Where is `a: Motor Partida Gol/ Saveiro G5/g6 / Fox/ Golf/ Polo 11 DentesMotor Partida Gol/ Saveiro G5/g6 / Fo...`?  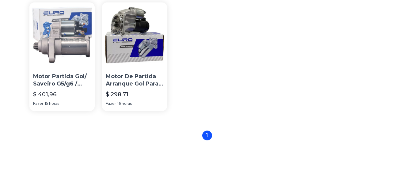
a: Motor Partida Gol/ Saveiro G5/g6 / Fox/ Golf/ Polo 11 DentesMotor Partida Gol/ Saveiro G5/g6 / Fo... is located at coordinates (62, 57).